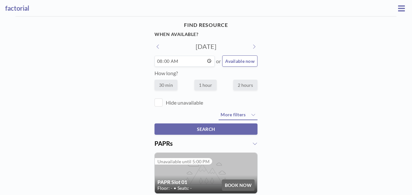 This screenshot has height=195, width=412. What do you see at coordinates (201, 8) in the screenshot?
I see `h3: factorial` at bounding box center [201, 8].